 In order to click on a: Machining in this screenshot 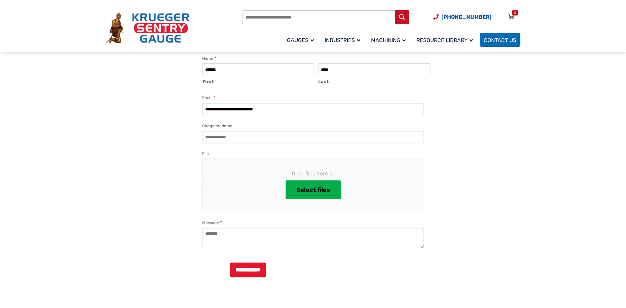, I will do `click(389, 40)`.